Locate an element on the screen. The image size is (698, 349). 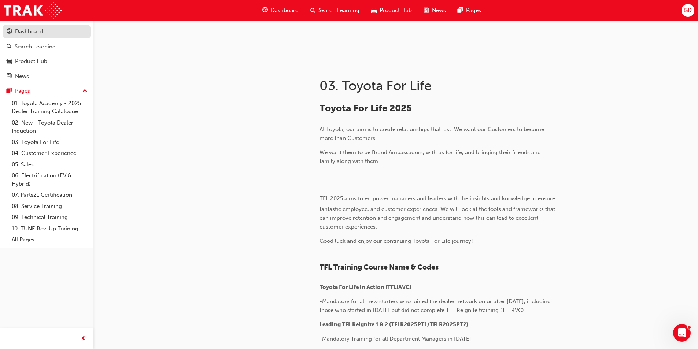
h1: 03. Toyota For Life is located at coordinates (439, 86).